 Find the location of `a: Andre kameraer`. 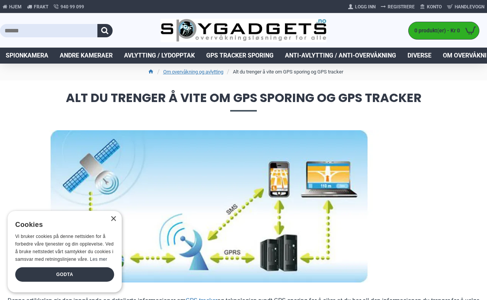

a: Andre kameraer is located at coordinates (86, 56).